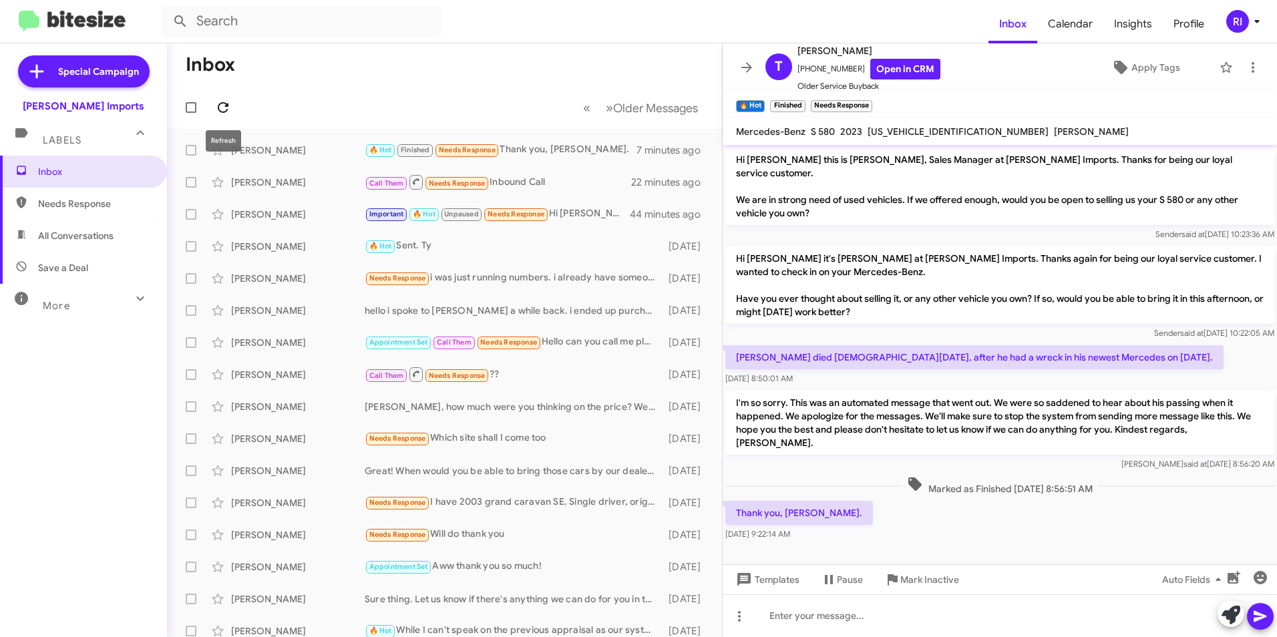 This screenshot has width=1277, height=637. I want to click on span: Save a Deal, so click(63, 268).